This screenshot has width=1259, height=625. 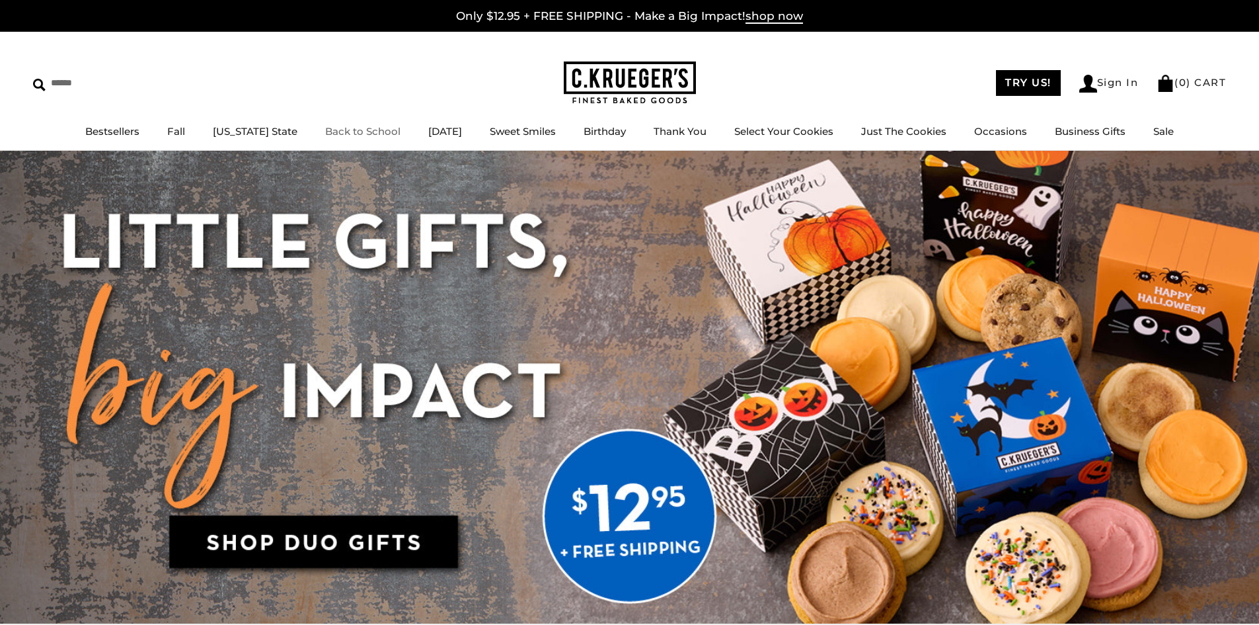 I want to click on a: Occasions, so click(x=1001, y=131).